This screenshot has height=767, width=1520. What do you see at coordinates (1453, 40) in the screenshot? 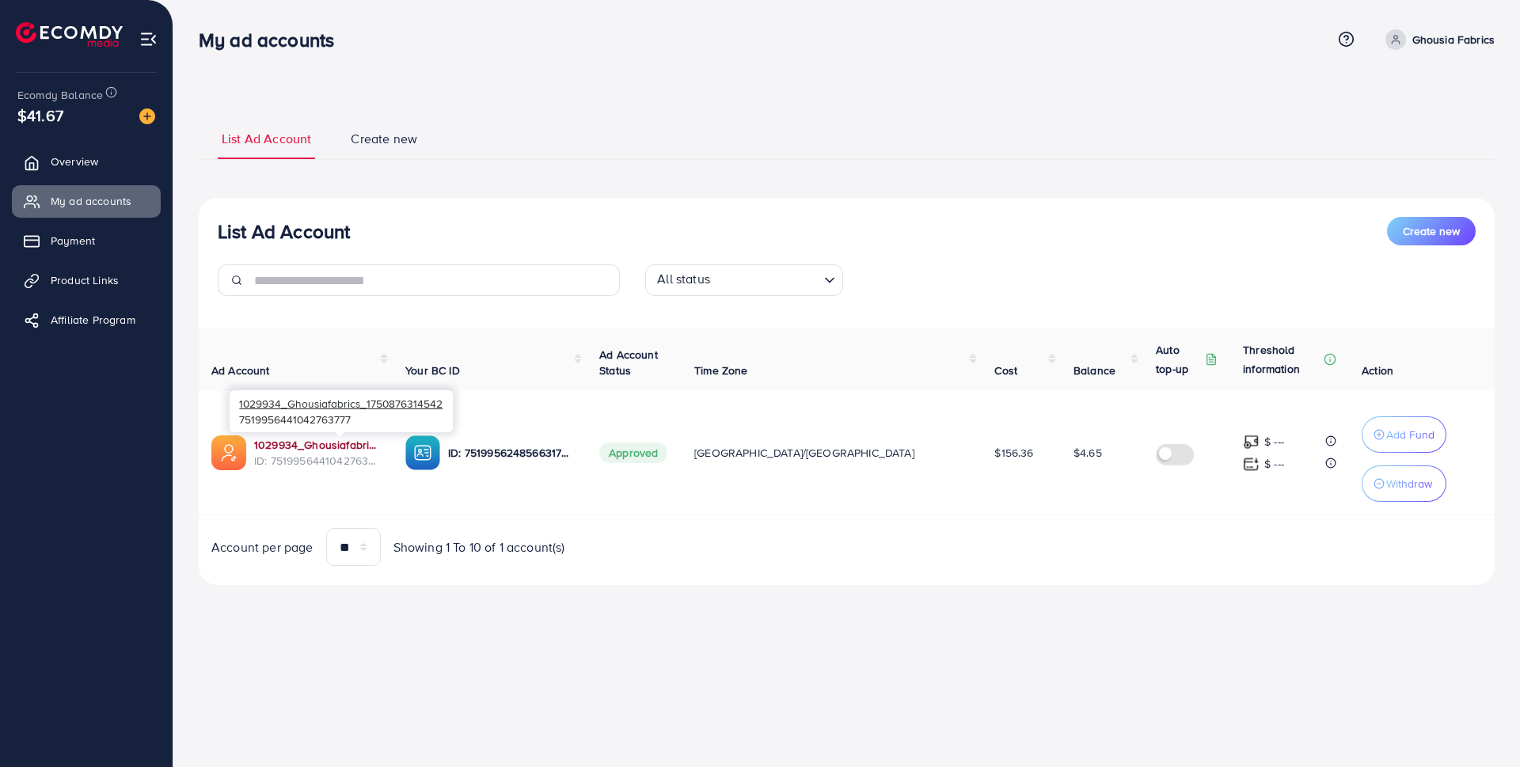
I see `p: Ghousia Fabrics` at bounding box center [1453, 40].